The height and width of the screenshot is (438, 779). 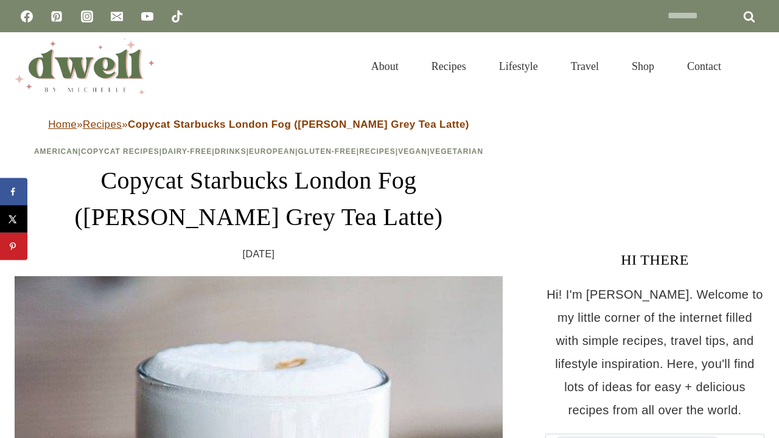 What do you see at coordinates (57, 16) in the screenshot?
I see `a: Pinterest` at bounding box center [57, 16].